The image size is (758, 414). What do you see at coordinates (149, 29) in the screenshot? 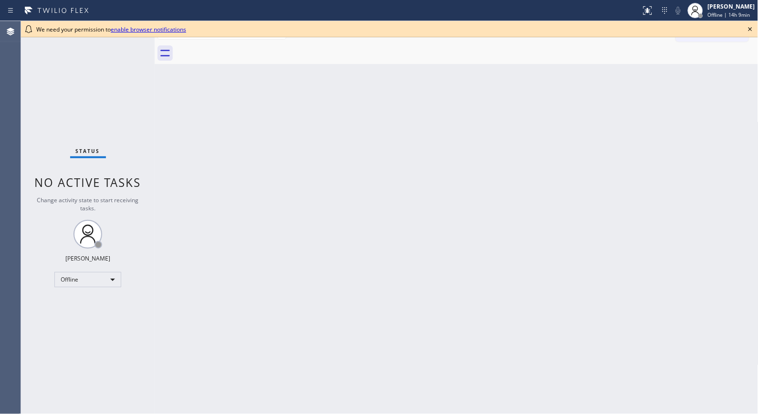
I see `a: enable browser notifications` at bounding box center [149, 29].